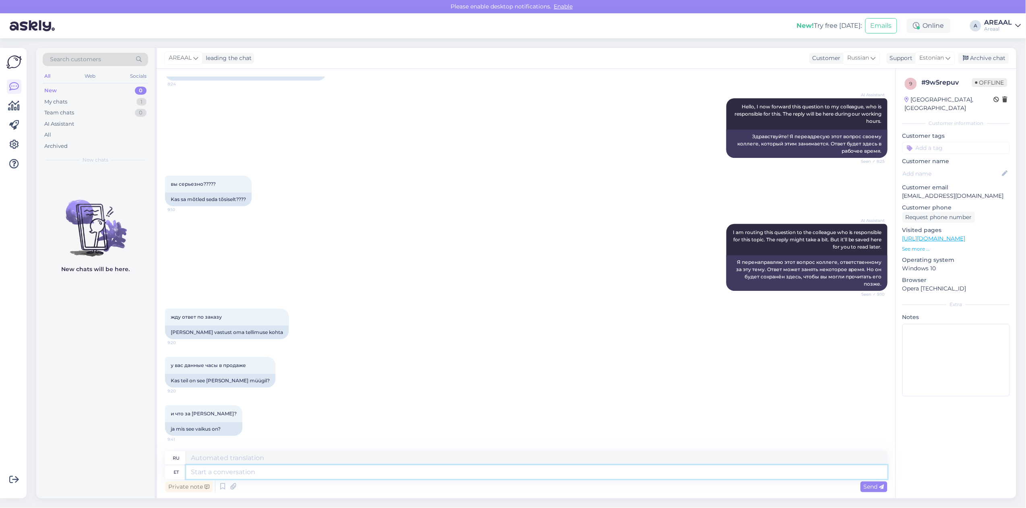 The height and width of the screenshot is (508, 1026). I want to click on div: Customer information, so click(956, 123).